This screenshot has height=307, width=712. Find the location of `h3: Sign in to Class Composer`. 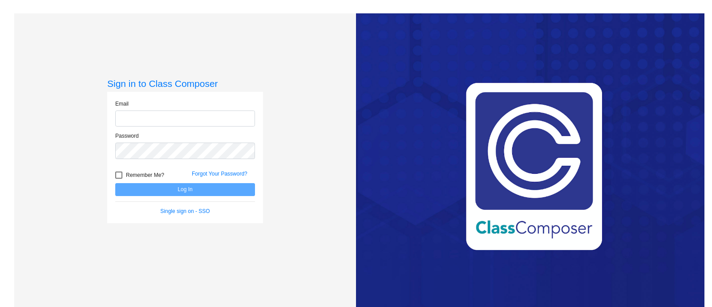

h3: Sign in to Class Composer is located at coordinates (185, 83).